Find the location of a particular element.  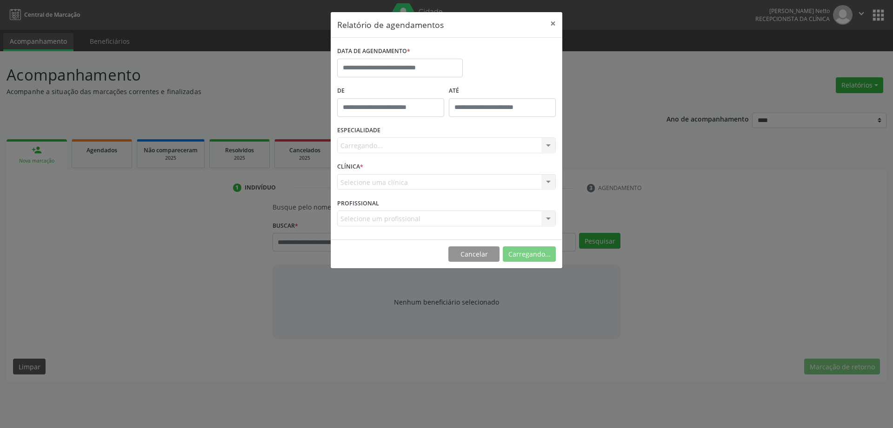

label: De is located at coordinates (391, 91).